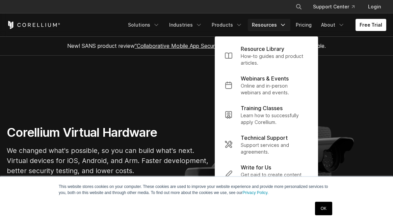  What do you see at coordinates (261, 108) in the screenshot?
I see `p: Training Classes` at bounding box center [261, 108].